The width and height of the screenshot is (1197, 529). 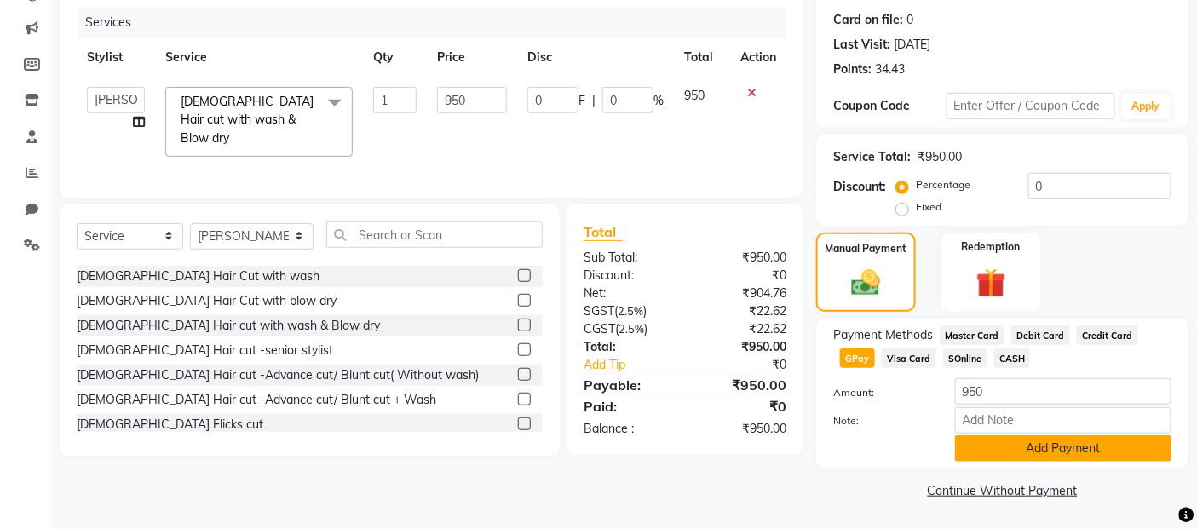 I want to click on div: Coupon Code, so click(x=889, y=106).